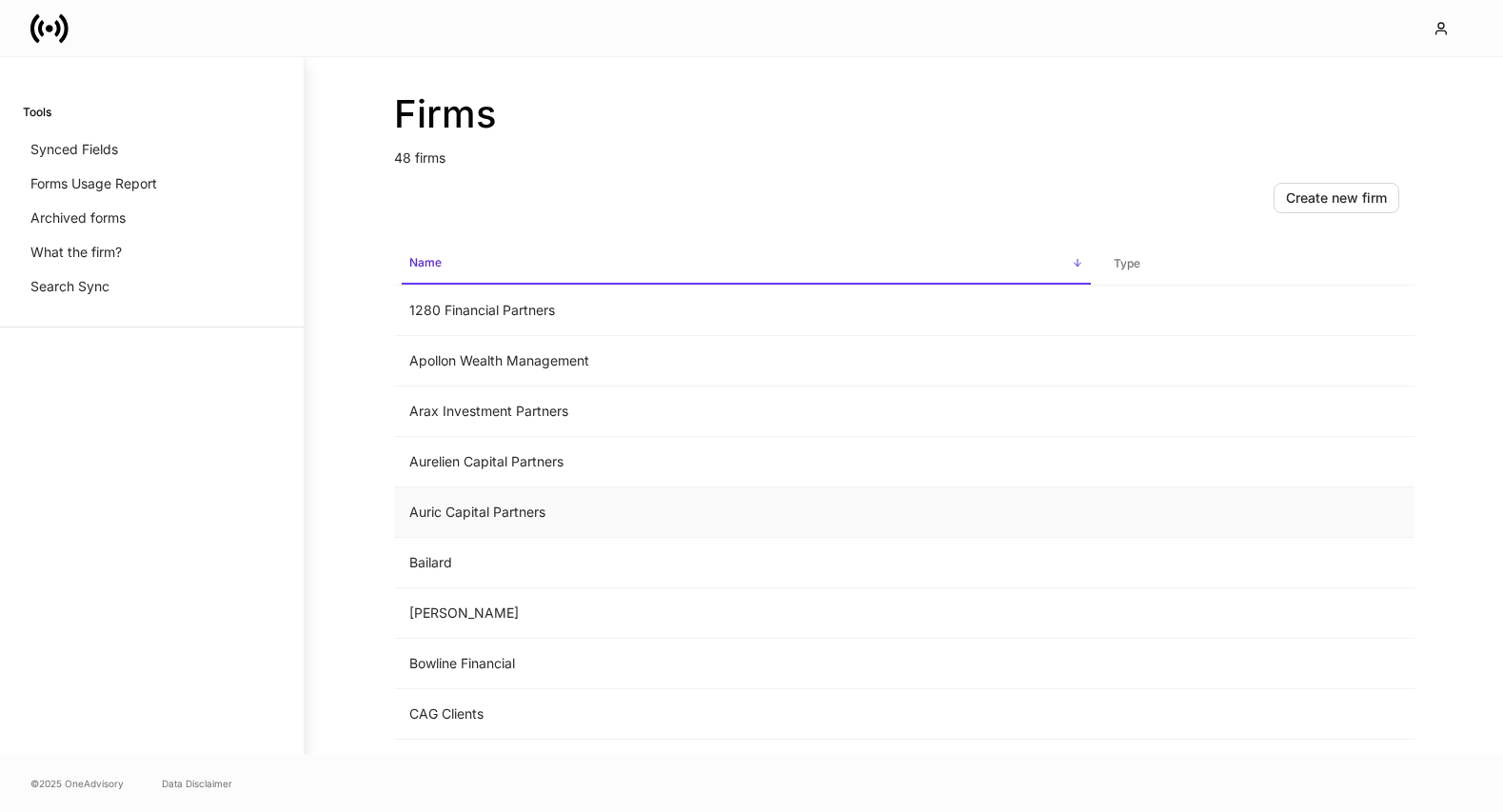  Describe the element at coordinates (426, 262) in the screenshot. I see `h6: Name` at that location.